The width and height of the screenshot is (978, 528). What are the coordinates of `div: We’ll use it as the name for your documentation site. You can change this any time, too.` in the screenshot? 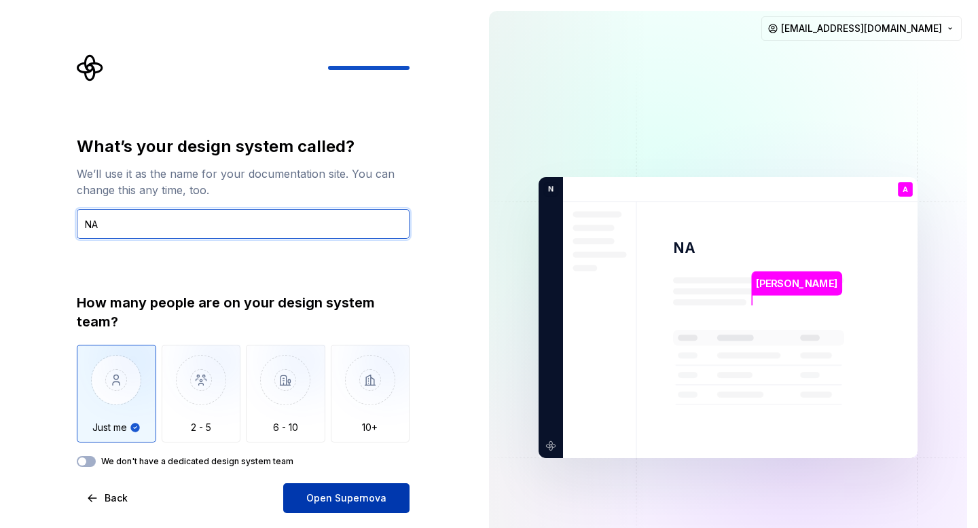 It's located at (243, 182).